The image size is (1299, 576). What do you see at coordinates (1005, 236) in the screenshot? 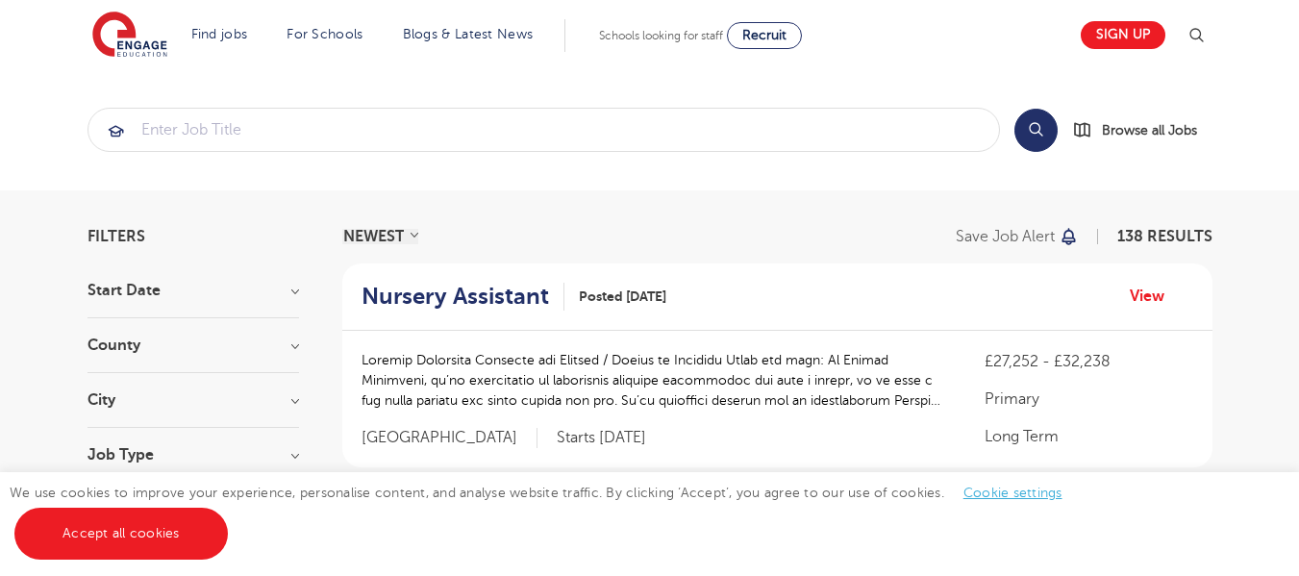
I see `p: Save job alert` at bounding box center [1005, 236].